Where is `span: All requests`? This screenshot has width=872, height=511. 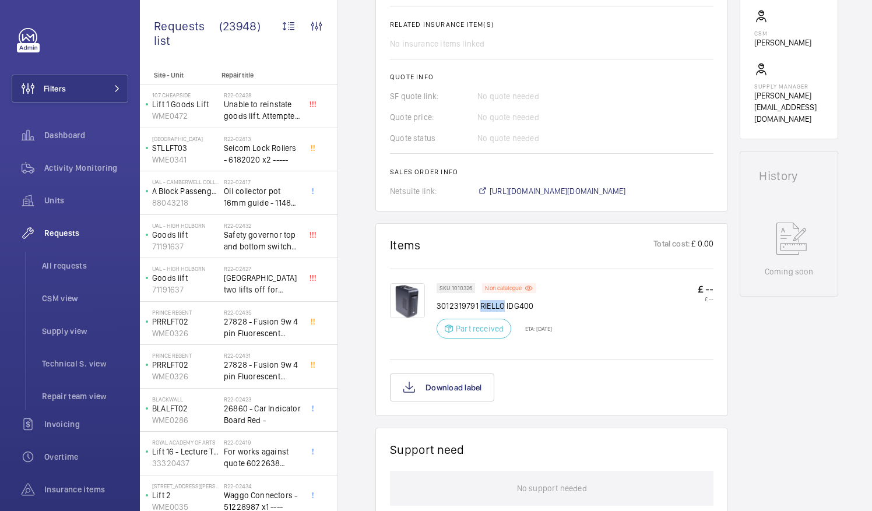 span: All requests is located at coordinates (85, 266).